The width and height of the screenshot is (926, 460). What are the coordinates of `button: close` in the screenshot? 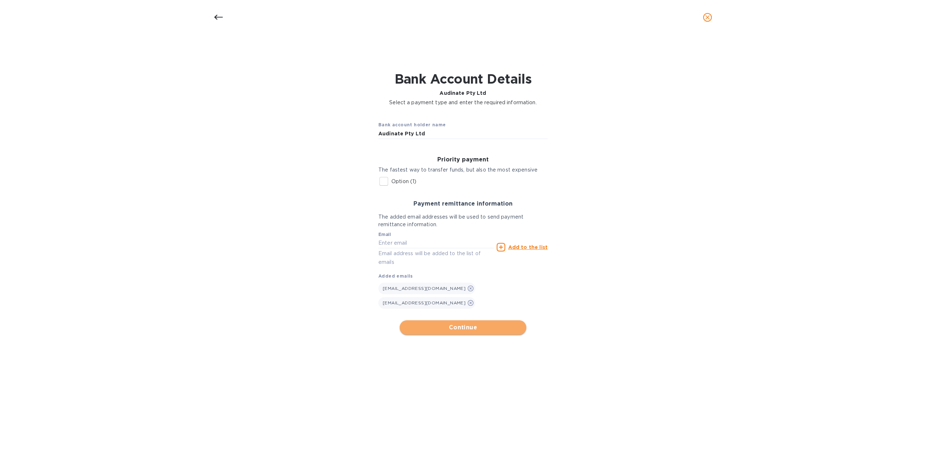 It's located at (707, 17).